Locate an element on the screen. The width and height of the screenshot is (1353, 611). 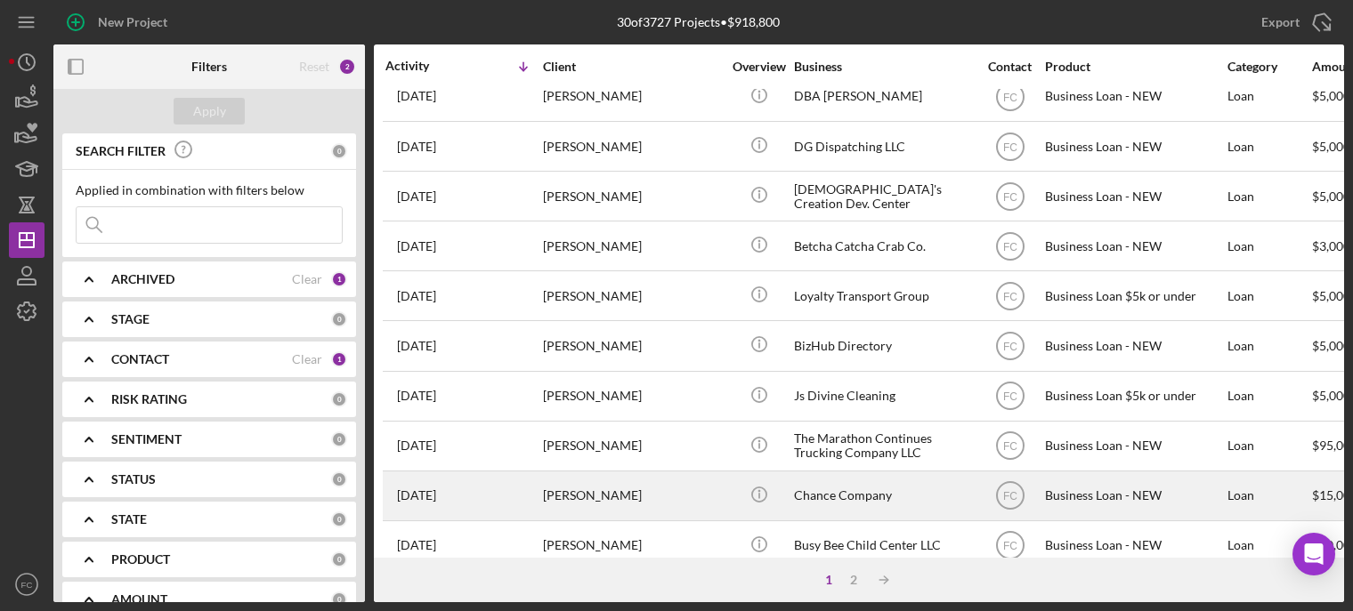
div: 30 of 3727 Projects • $918,800 is located at coordinates (698, 22).